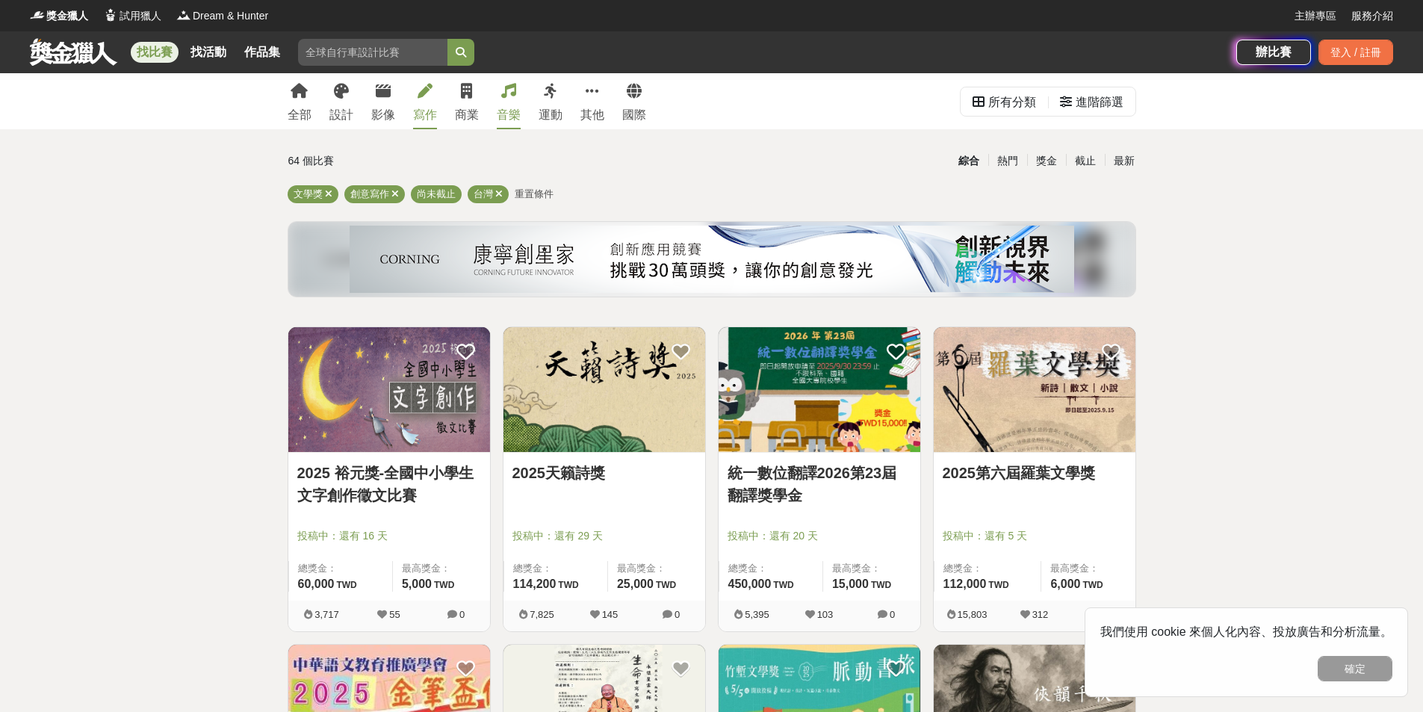  I want to click on span: 投稿中：還有 16 天, so click(389, 536).